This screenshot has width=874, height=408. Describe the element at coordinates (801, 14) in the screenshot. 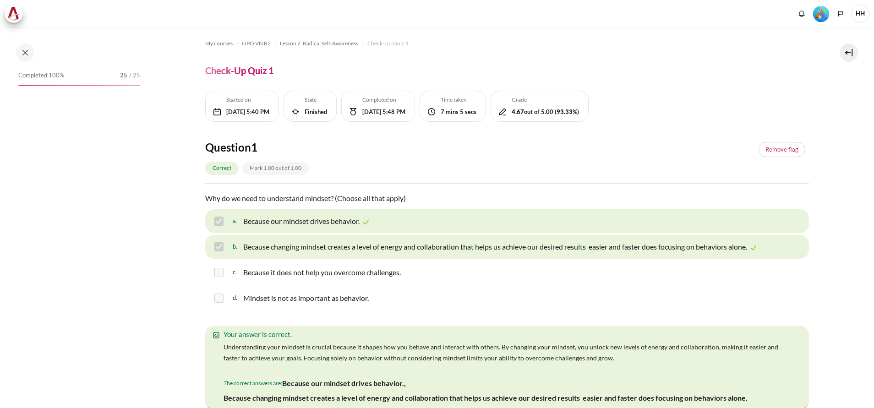

I see `div: Show notification window with no new notifications` at that location.